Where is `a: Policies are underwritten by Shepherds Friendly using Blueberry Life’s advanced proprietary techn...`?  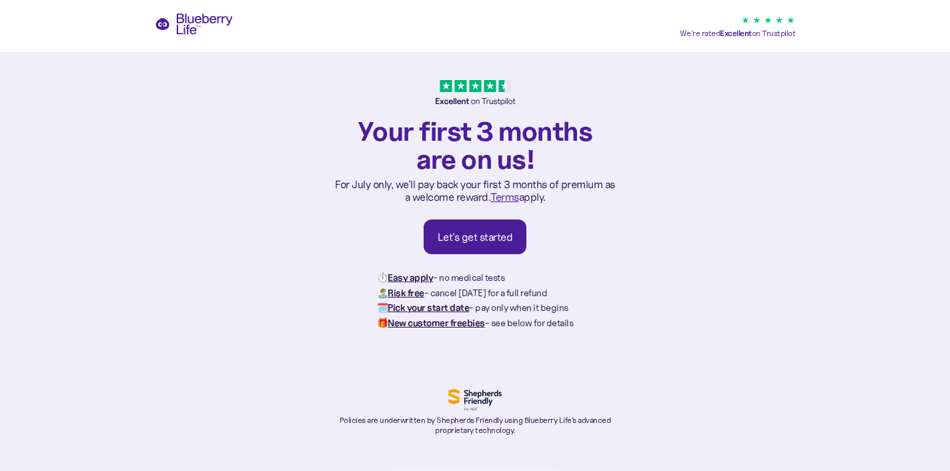 a: Policies are underwritten by Shepherds Friendly using Blueberry Life’s advanced proprietary techn... is located at coordinates (475, 411).